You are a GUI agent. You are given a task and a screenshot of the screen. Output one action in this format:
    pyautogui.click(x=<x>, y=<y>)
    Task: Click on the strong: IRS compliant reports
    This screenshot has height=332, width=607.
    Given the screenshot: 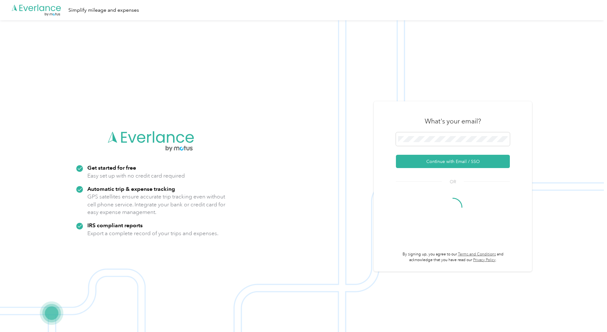 What is the action you would take?
    pyautogui.click(x=115, y=225)
    